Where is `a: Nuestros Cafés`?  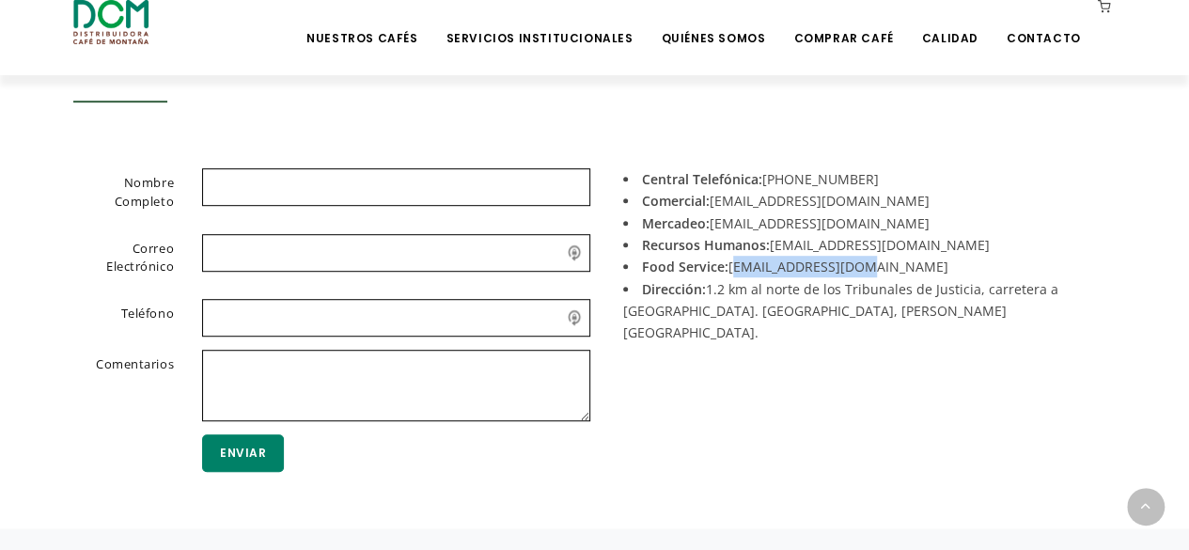
a: Nuestros Cafés is located at coordinates (362, 24).